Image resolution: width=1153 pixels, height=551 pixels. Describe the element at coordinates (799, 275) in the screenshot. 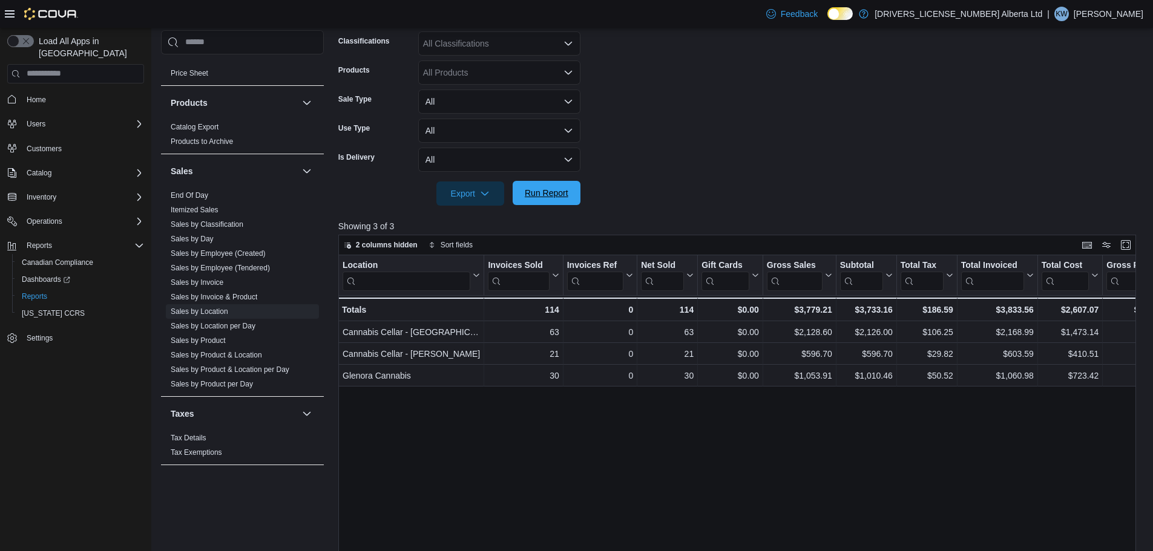

I see `button: Gross Sales` at that location.